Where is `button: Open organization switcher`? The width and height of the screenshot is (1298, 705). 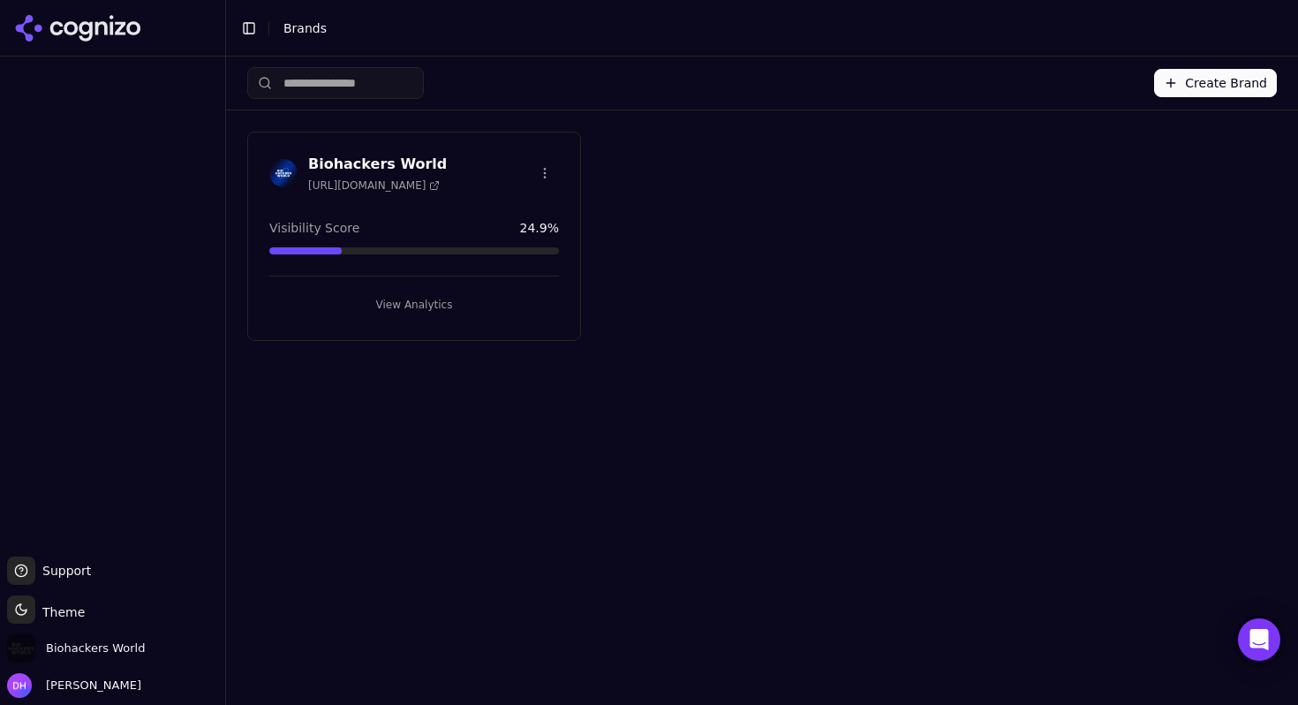 button: Open organization switcher is located at coordinates (76, 648).